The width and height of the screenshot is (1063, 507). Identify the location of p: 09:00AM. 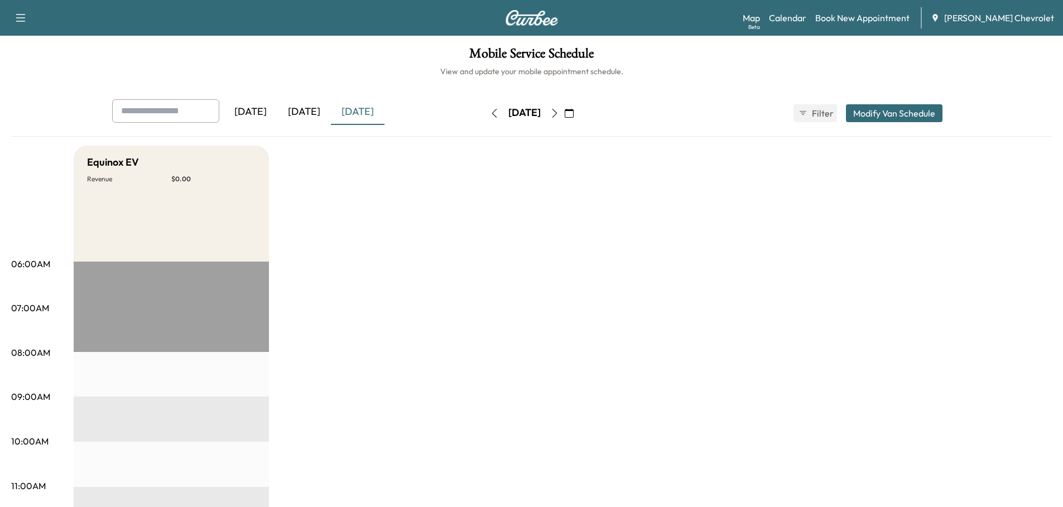
(31, 397).